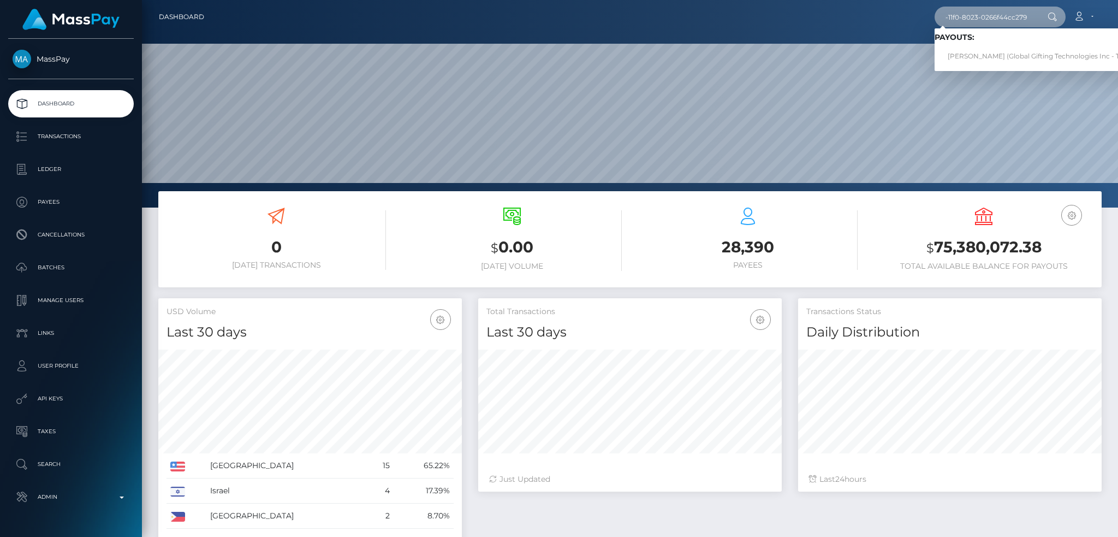 Image resolution: width=1118 pixels, height=537 pixels. I want to click on h3: 0.00, so click(512, 247).